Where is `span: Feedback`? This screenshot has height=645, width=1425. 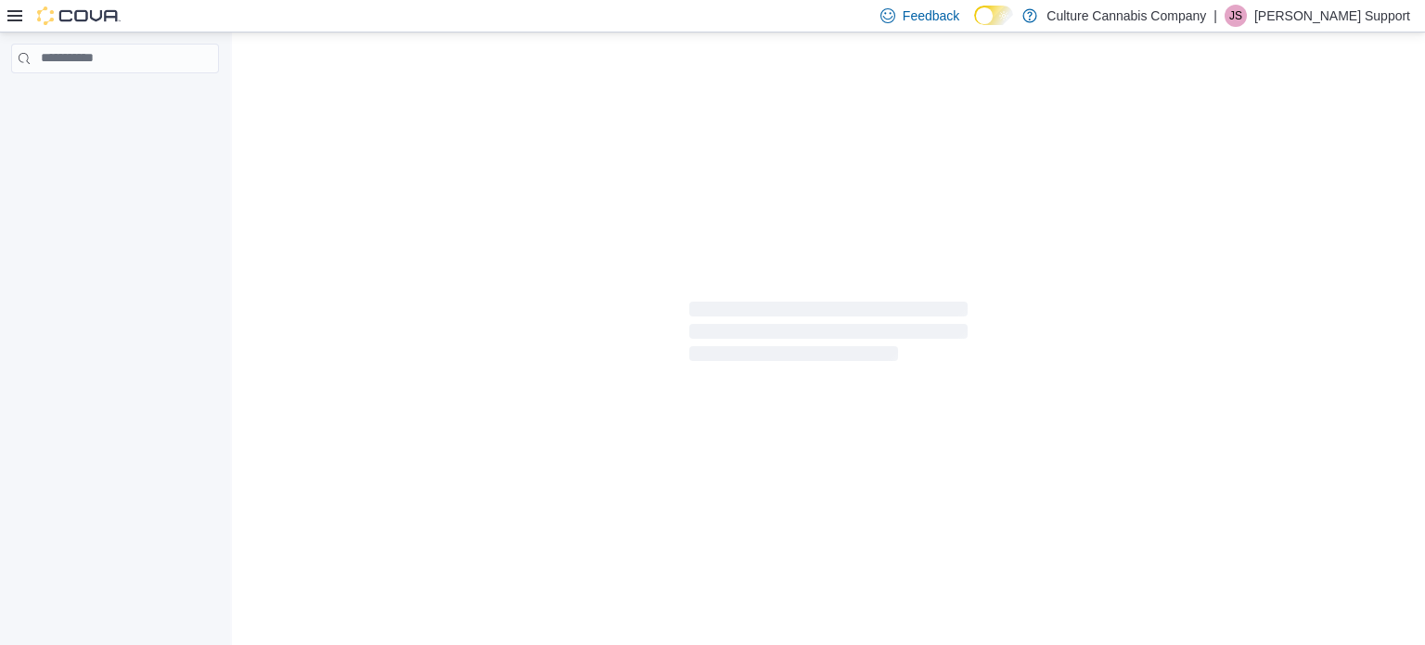 span: Feedback is located at coordinates (930, 16).